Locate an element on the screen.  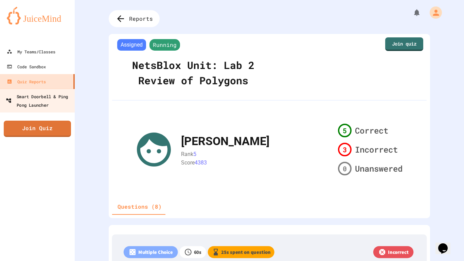
div: My Account is located at coordinates (433, 13).